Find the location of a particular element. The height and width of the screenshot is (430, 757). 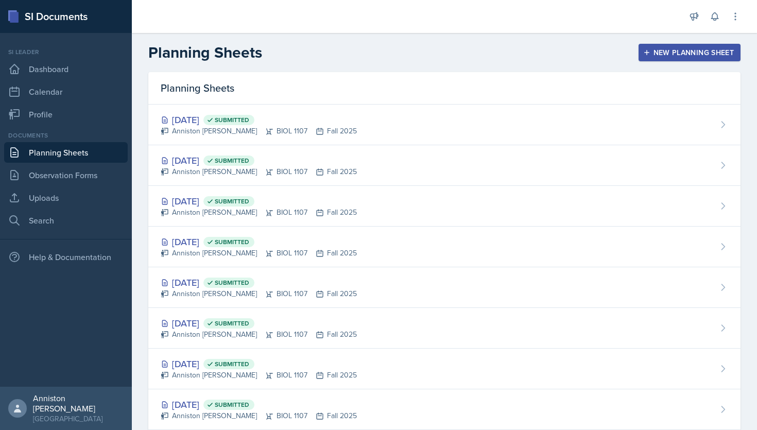

div: New Planning Sheet is located at coordinates (690, 53).